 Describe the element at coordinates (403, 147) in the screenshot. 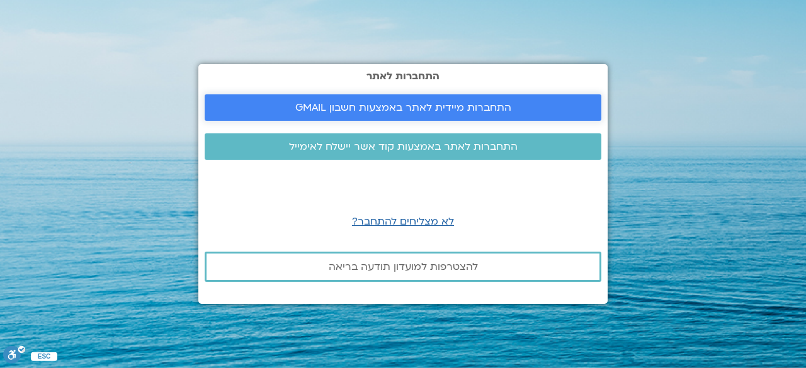

I see `a: התחברות לאתר באמצעות קוד אשר יישלח לאימייל` at that location.